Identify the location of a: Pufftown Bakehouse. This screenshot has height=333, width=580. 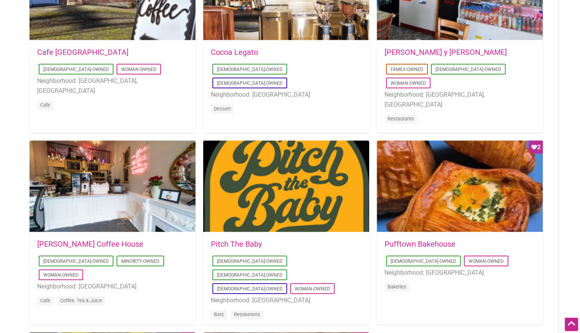
(419, 244).